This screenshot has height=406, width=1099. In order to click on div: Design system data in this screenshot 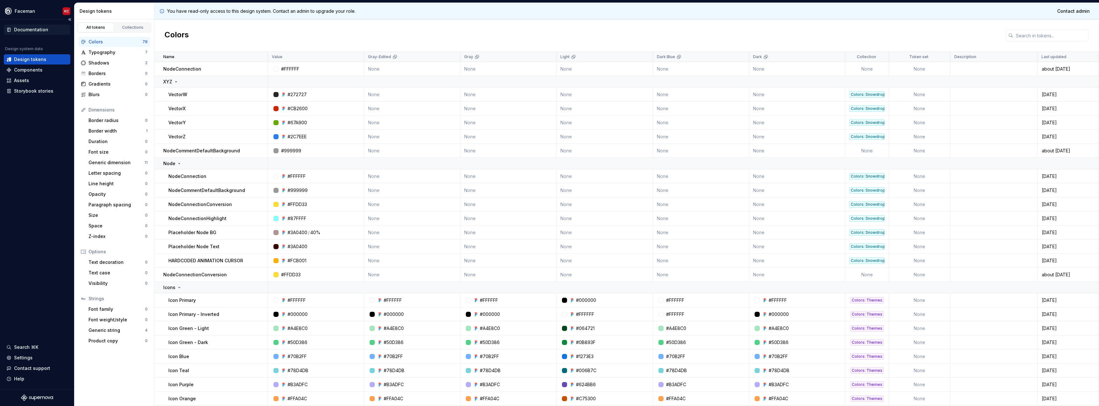, I will do `click(24, 49)`.